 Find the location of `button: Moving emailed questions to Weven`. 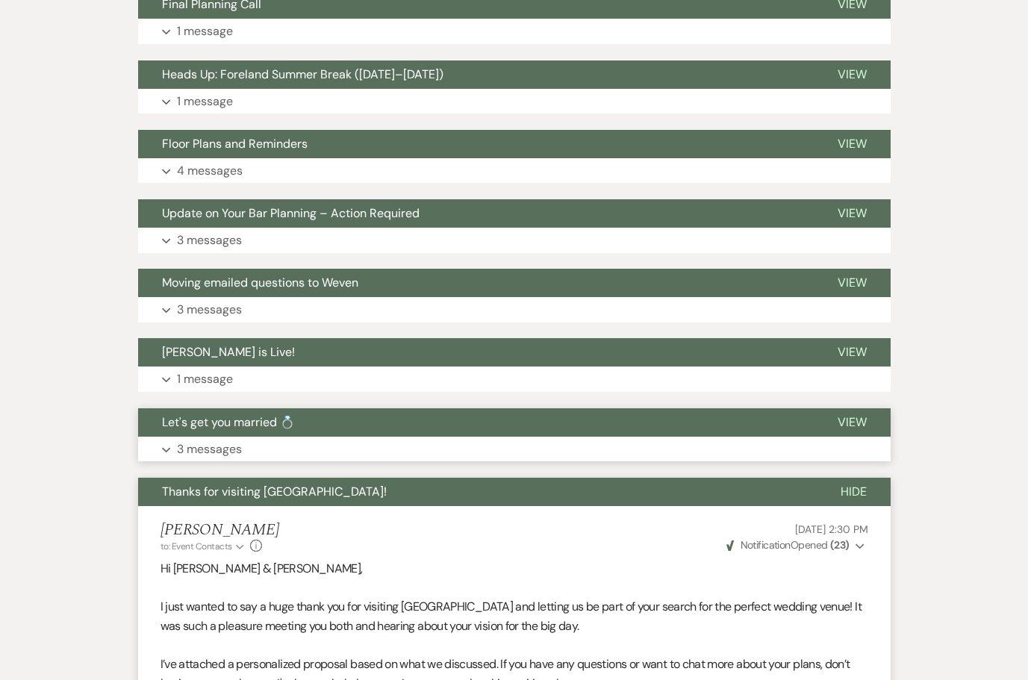

button: Moving emailed questions to Weven is located at coordinates (475, 283).